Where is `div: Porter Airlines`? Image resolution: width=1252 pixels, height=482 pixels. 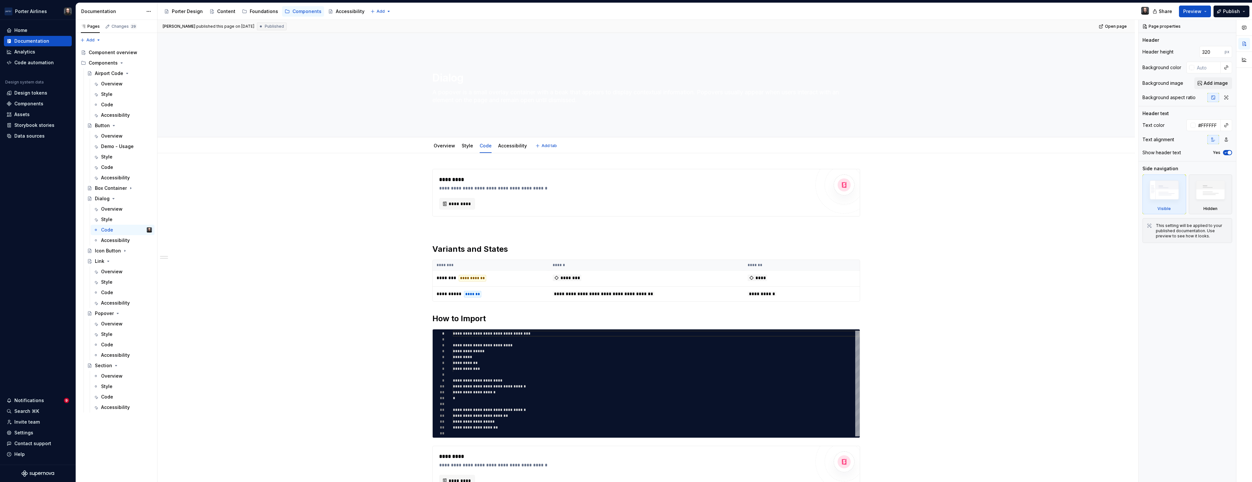
div: Porter Airlines is located at coordinates (31, 11).